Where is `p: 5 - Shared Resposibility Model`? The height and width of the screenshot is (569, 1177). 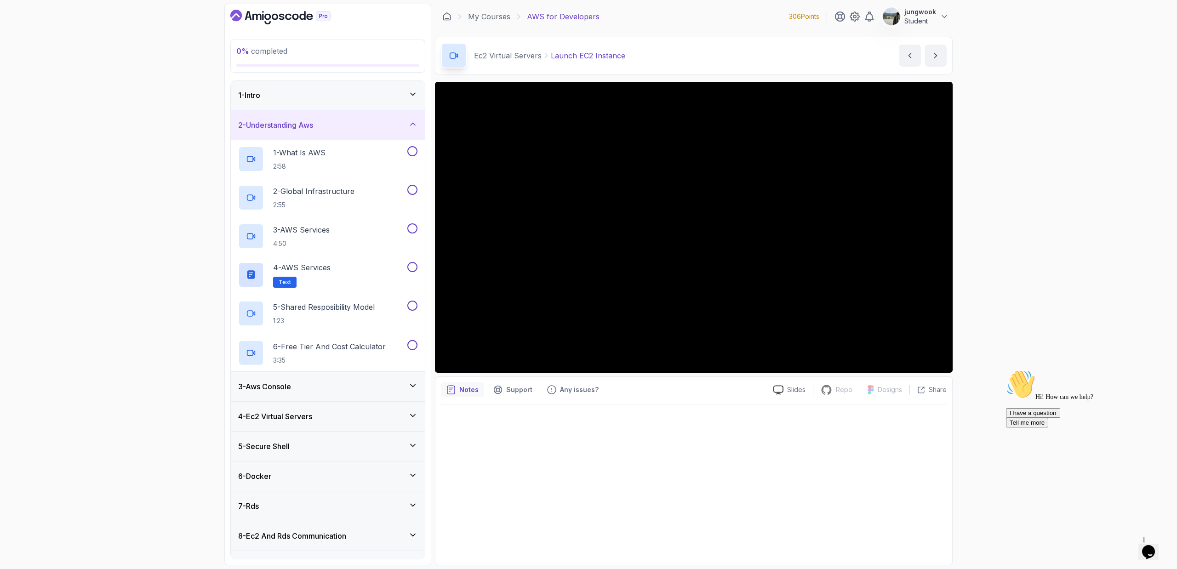 p: 5 - Shared Resposibility Model is located at coordinates (324, 307).